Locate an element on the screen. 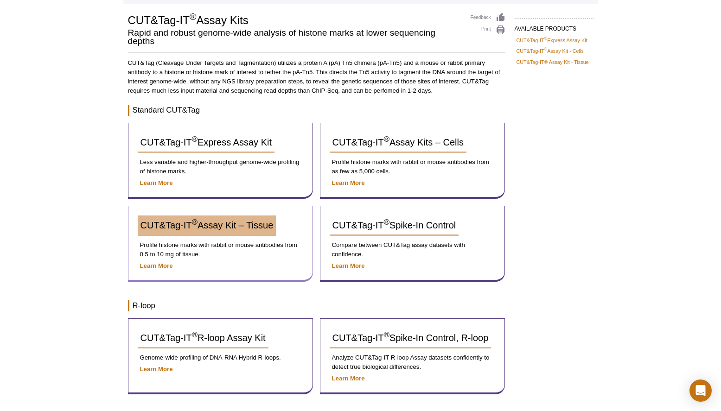 The height and width of the screenshot is (411, 721). a: CUT&Tag-IT®Spike-In Control is located at coordinates (394, 226).